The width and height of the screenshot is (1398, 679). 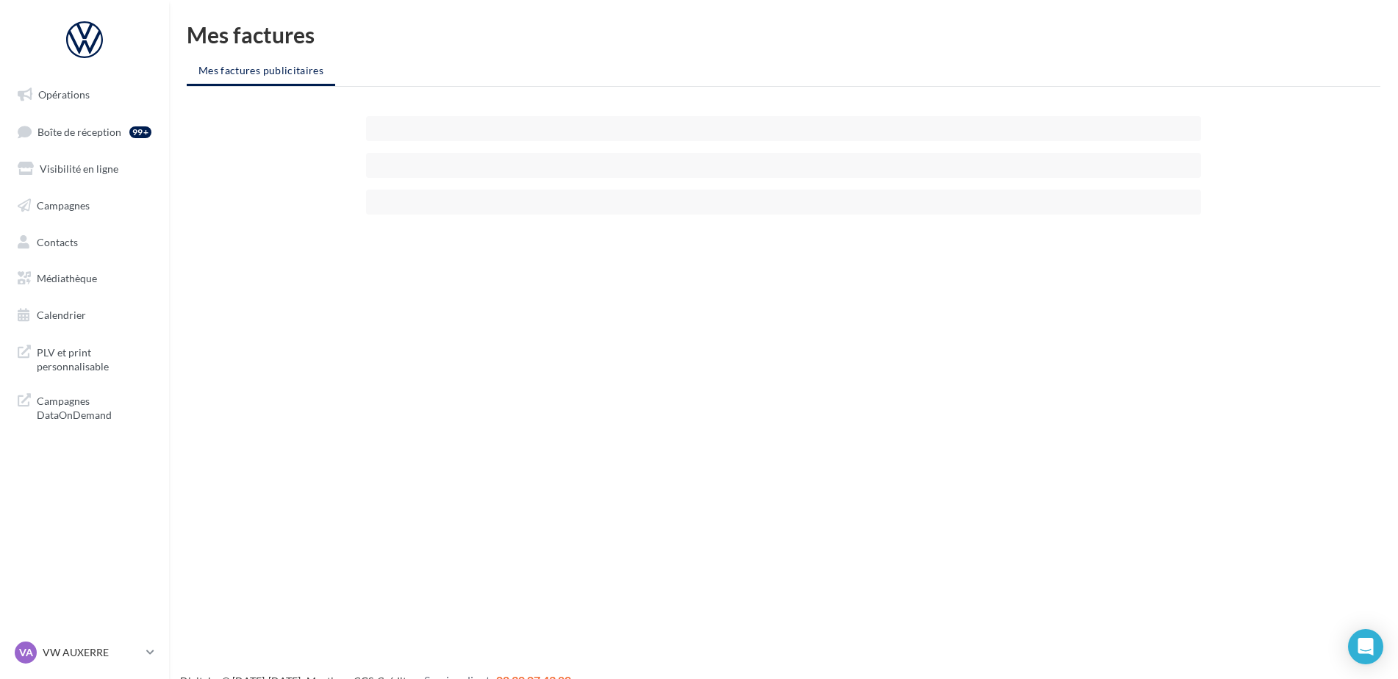 What do you see at coordinates (85, 95) in the screenshot?
I see `a: Opérations` at bounding box center [85, 95].